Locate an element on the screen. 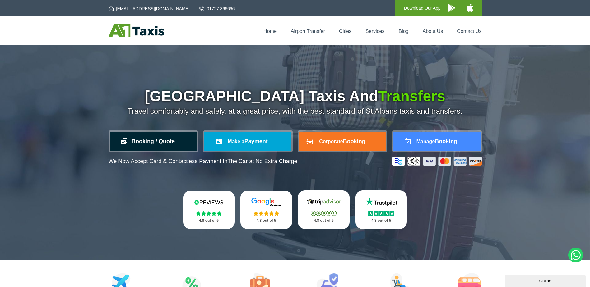  img: Trustpilot is located at coordinates (381, 202).